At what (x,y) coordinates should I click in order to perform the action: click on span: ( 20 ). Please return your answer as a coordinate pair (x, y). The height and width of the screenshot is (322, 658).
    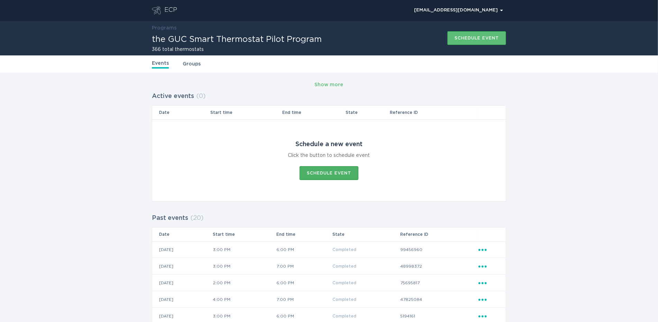
    Looking at the image, I should click on (197, 218).